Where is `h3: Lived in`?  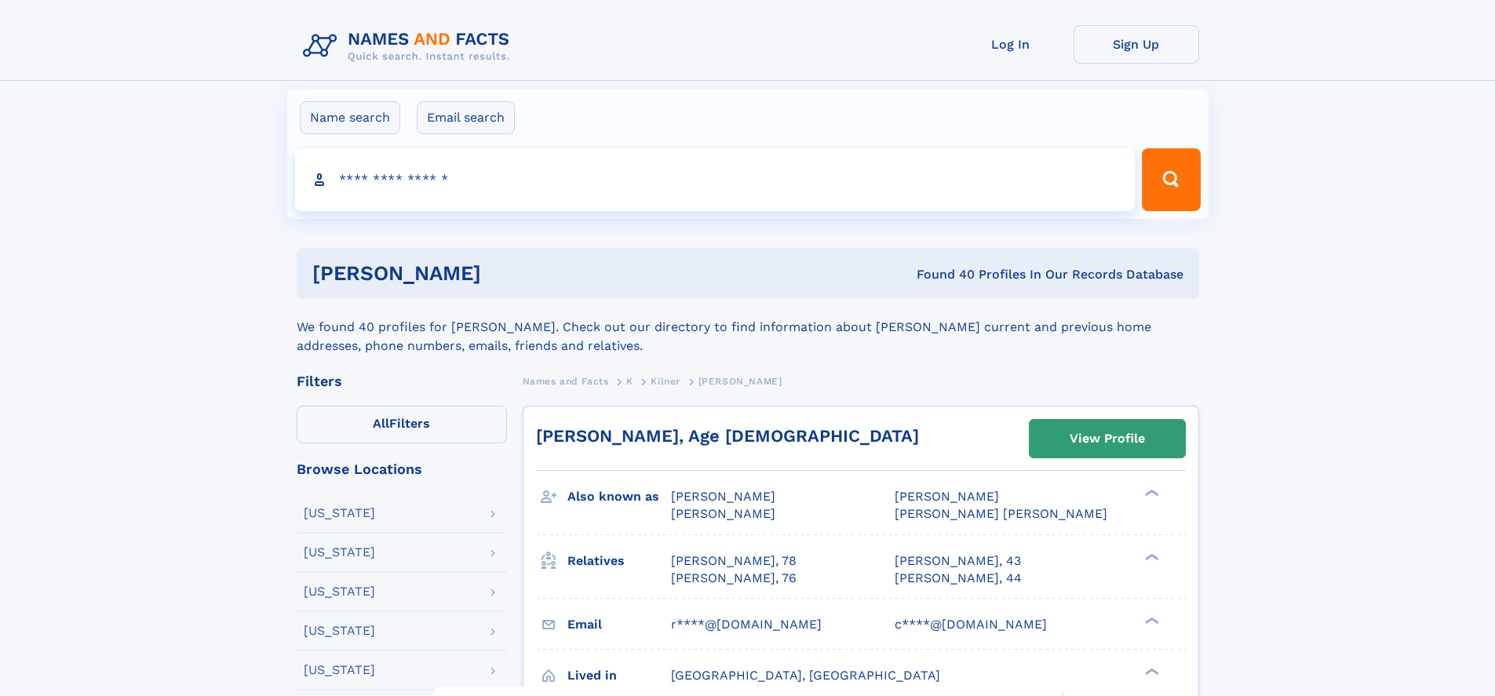 h3: Lived in is located at coordinates (619, 676).